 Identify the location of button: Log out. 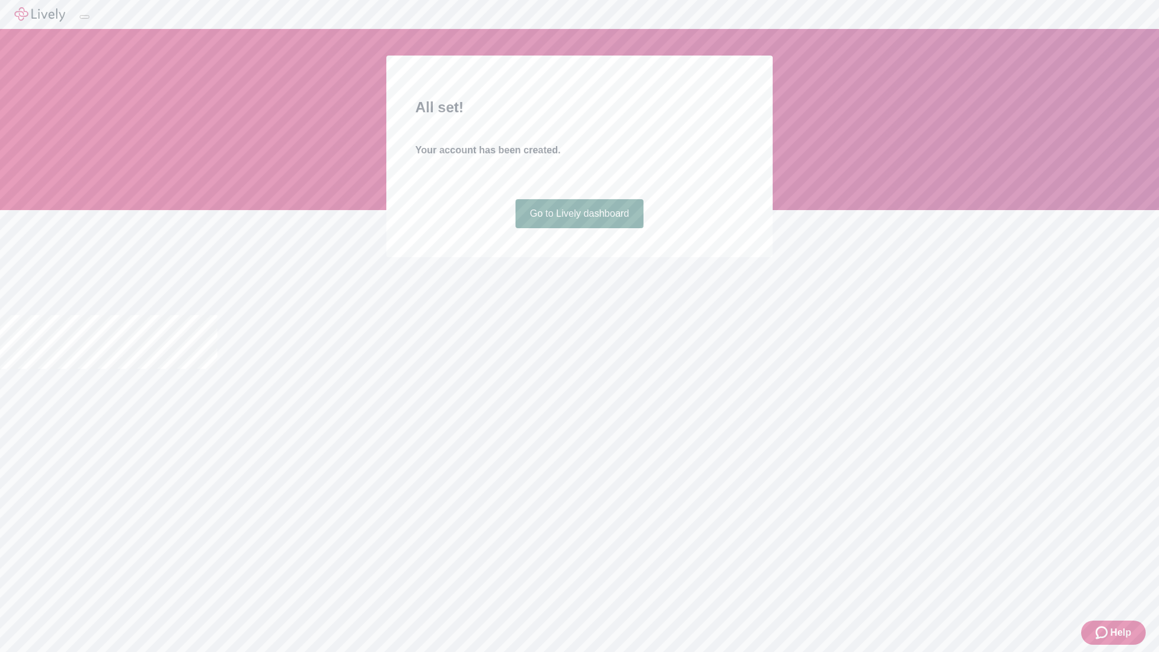
(85, 17).